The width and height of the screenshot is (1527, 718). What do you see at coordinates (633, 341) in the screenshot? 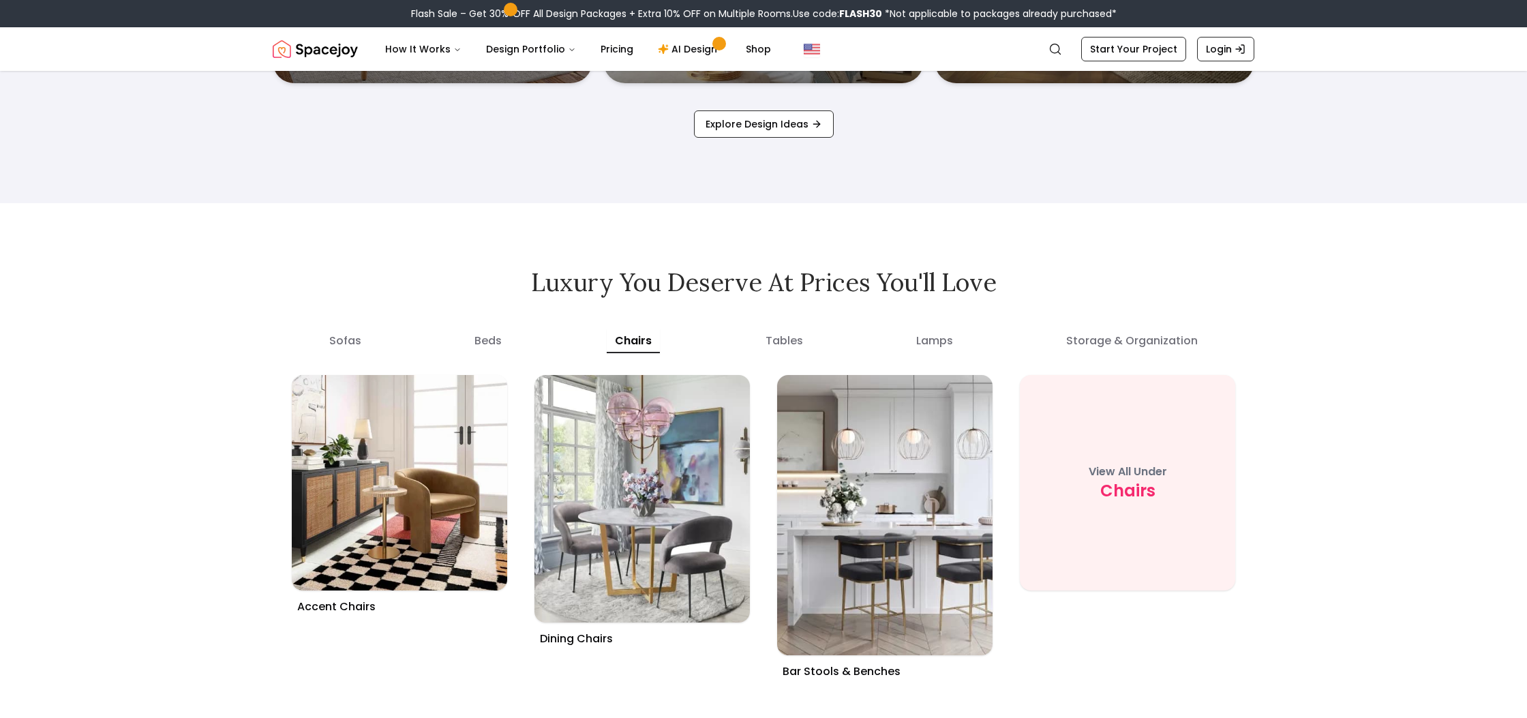
I see `button: chairs` at bounding box center [633, 341].